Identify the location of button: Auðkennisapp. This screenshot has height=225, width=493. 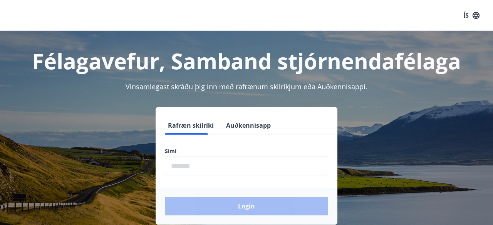
(248, 126).